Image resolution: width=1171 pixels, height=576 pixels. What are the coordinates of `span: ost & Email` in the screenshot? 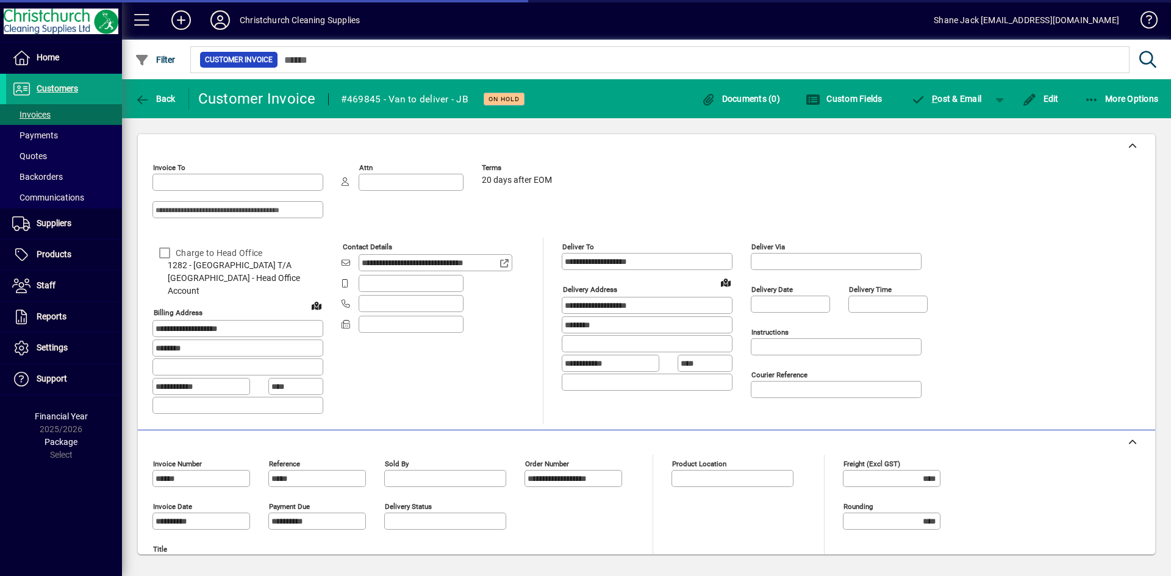 It's located at (946, 99).